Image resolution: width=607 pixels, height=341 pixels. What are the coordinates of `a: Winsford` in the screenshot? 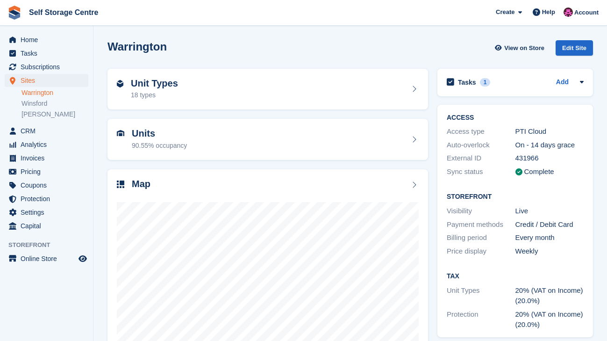 It's located at (55, 103).